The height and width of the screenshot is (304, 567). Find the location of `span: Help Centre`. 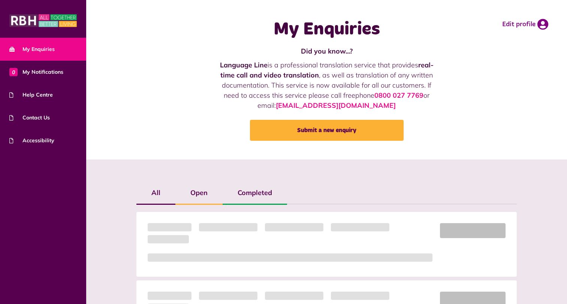

span: Help Centre is located at coordinates (31, 95).